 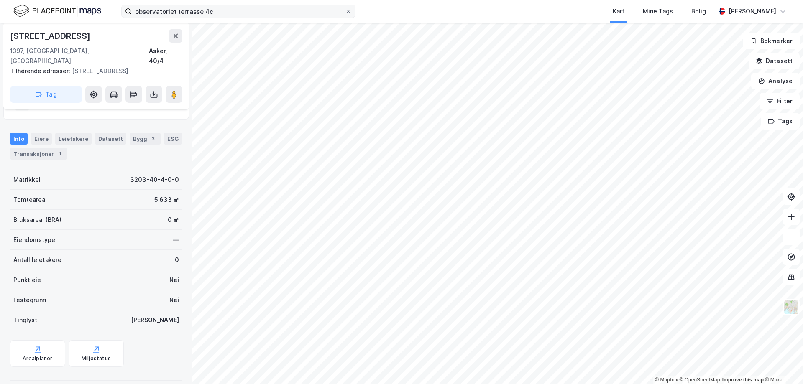 What do you see at coordinates (780, 121) in the screenshot?
I see `button: Tags` at bounding box center [780, 121].